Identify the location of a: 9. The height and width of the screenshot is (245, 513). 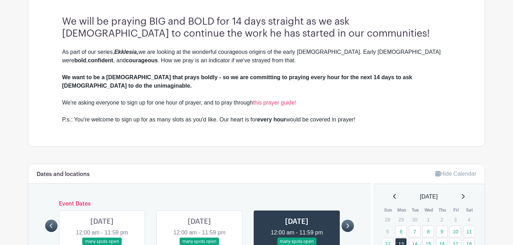
(442, 232).